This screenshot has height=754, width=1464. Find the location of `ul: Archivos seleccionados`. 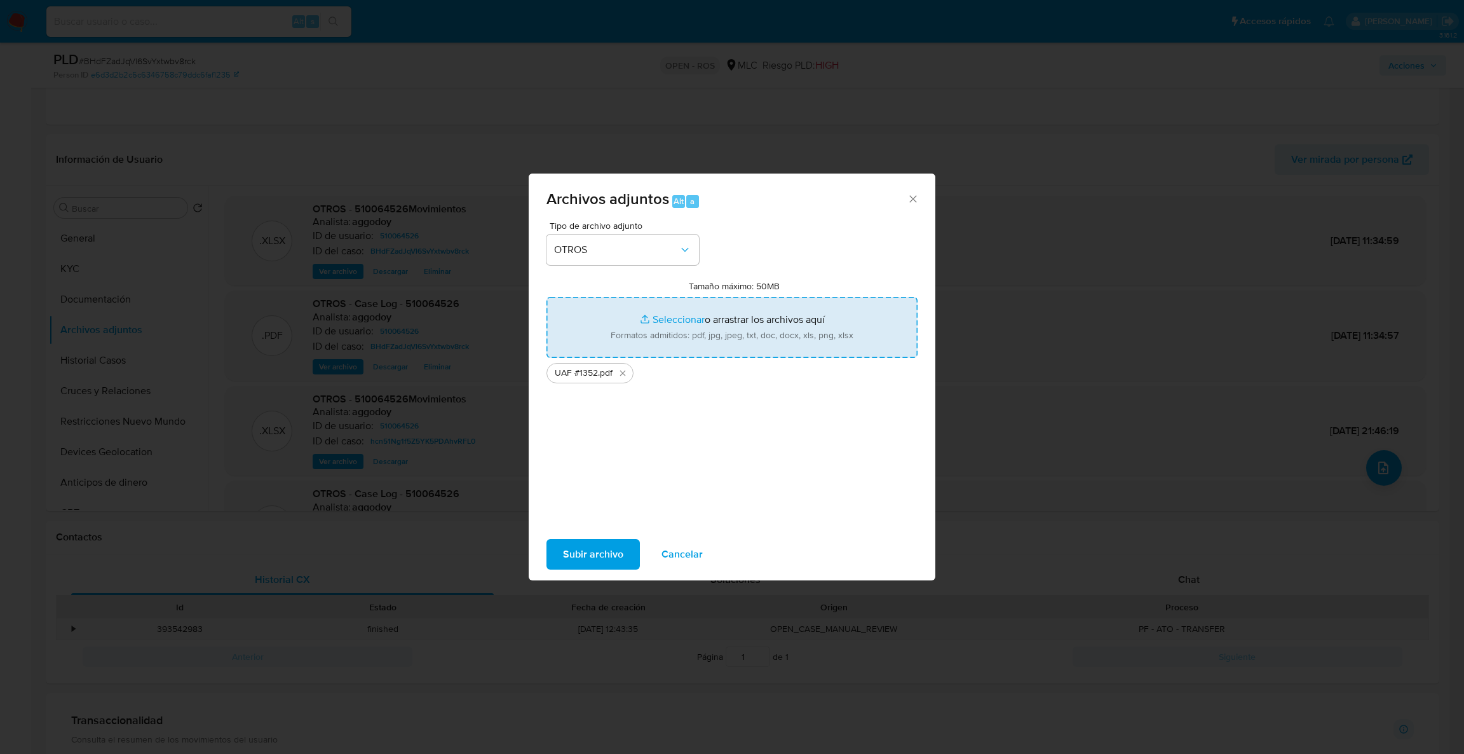

ul: Archivos seleccionados is located at coordinates (732, 370).